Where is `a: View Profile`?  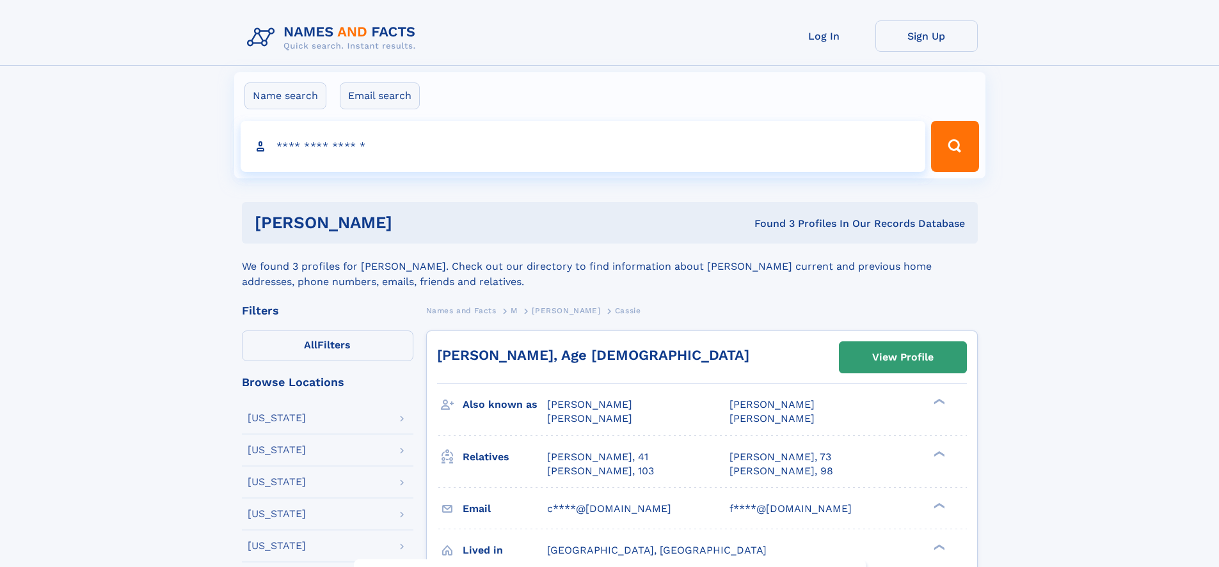 a: View Profile is located at coordinates (903, 358).